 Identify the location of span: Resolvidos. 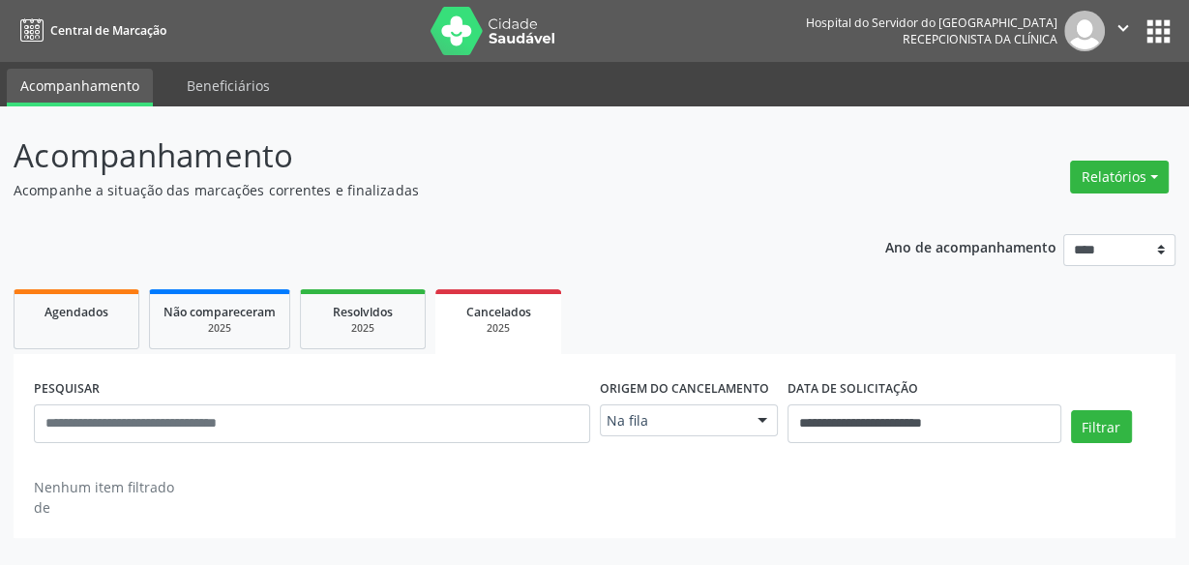
(363, 312).